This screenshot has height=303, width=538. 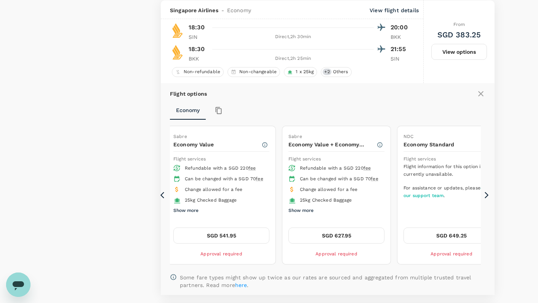 What do you see at coordinates (188, 94) in the screenshot?
I see `p: Flight options` at bounding box center [188, 94].